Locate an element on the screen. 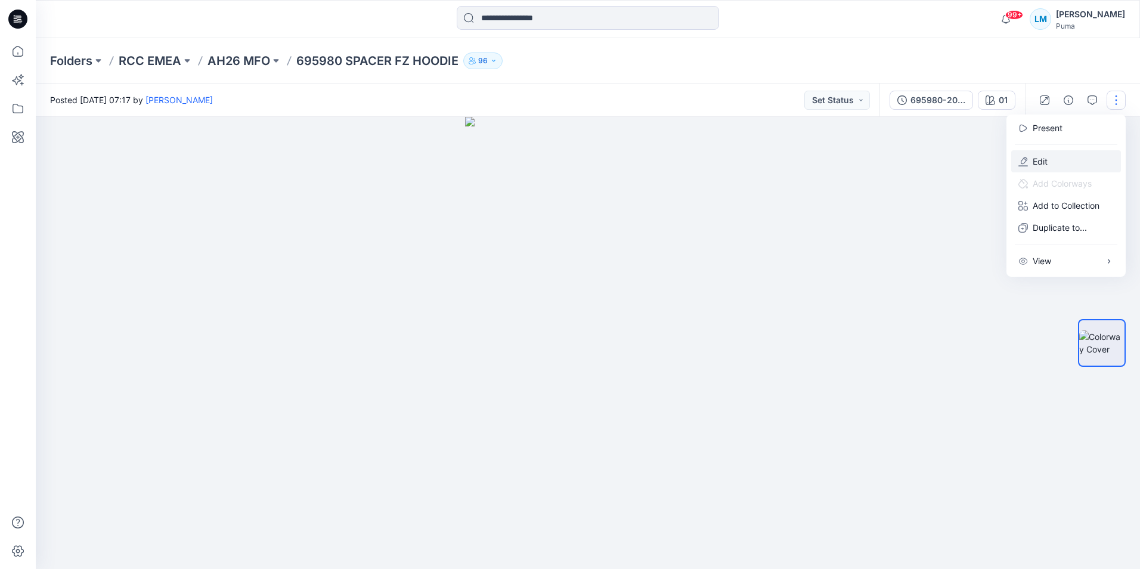  p: View is located at coordinates (1042, 261).